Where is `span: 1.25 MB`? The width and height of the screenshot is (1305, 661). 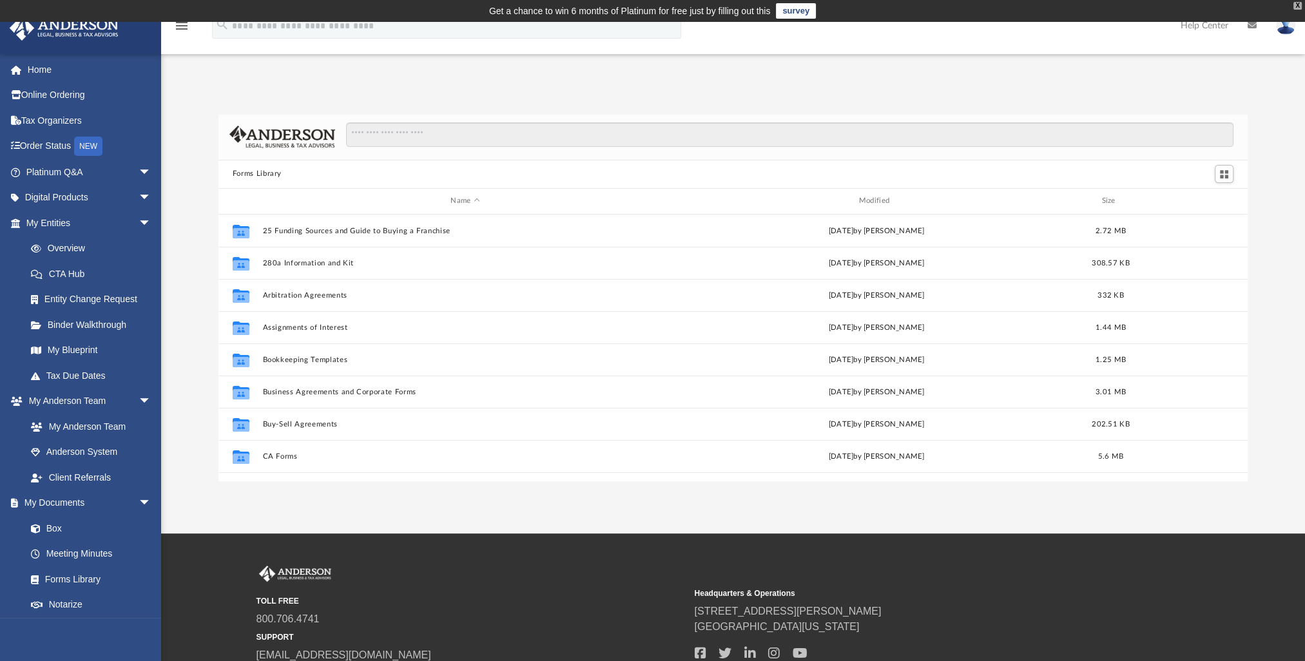 span: 1.25 MB is located at coordinates (1110, 359).